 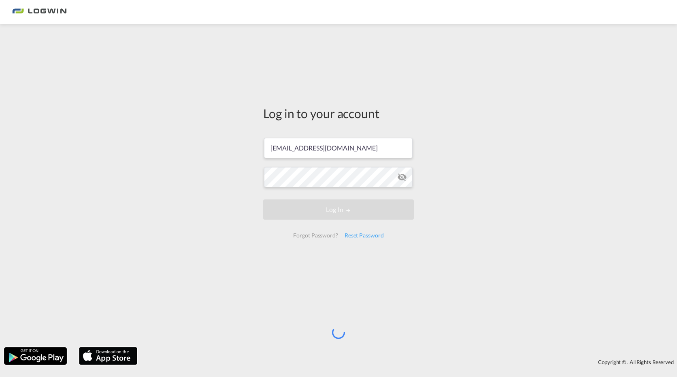 I want to click on img: apple.png, so click(x=108, y=356).